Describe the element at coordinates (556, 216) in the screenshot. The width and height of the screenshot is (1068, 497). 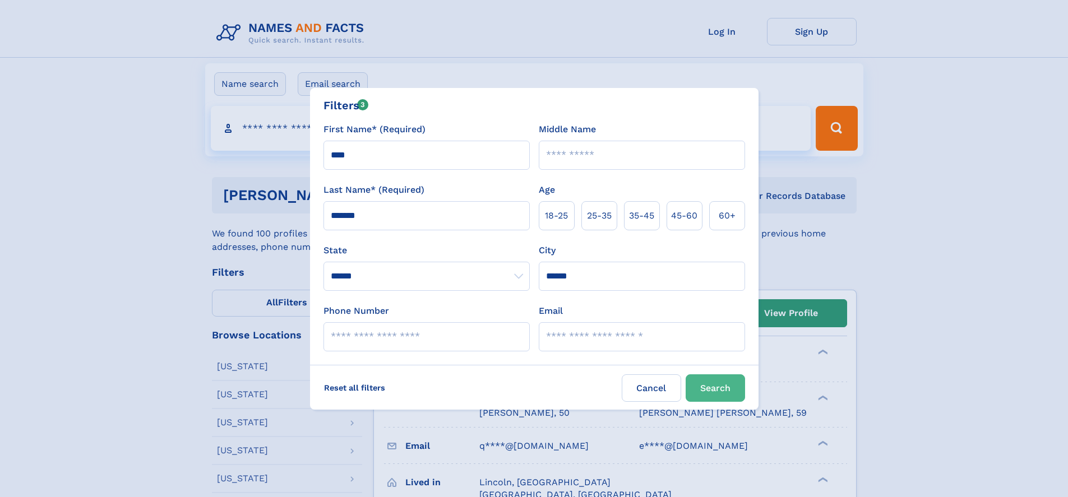
I see `span: 18‑25` at that location.